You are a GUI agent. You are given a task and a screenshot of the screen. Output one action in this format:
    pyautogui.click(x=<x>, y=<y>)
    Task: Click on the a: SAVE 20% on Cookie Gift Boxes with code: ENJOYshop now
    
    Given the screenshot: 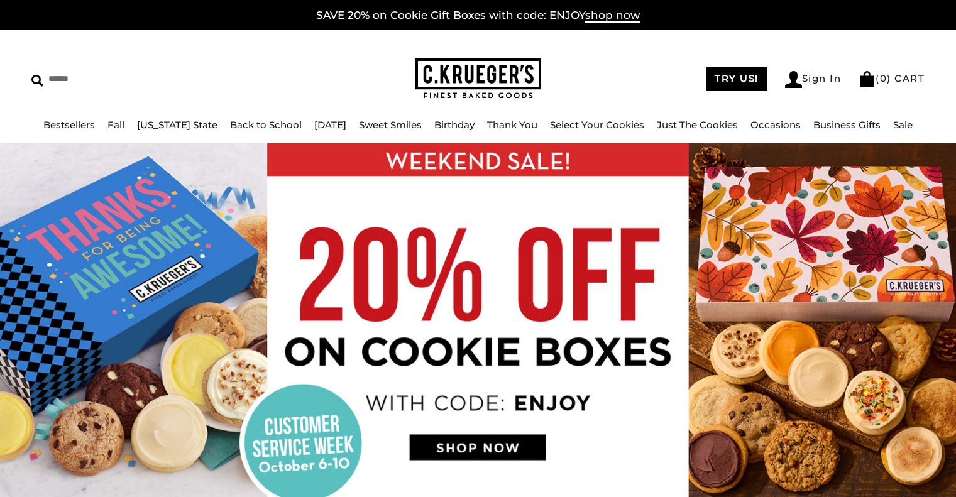 What is the action you would take?
    pyautogui.click(x=478, y=16)
    